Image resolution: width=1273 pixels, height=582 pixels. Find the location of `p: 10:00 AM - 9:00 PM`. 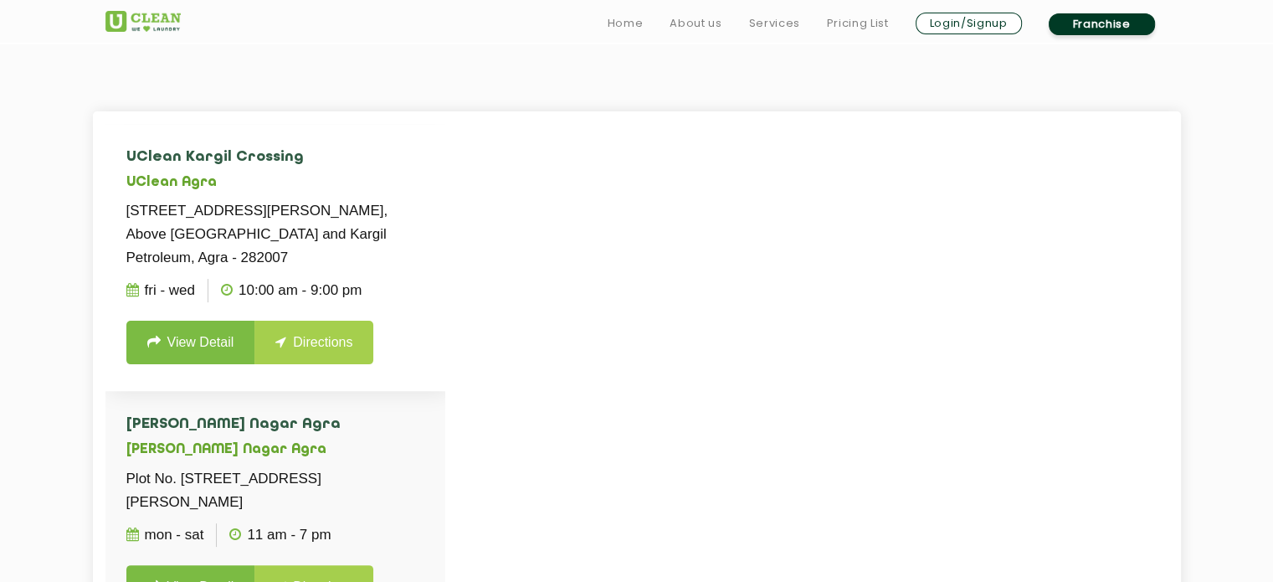

p: 10:00 AM - 9:00 PM is located at coordinates (291, 291).